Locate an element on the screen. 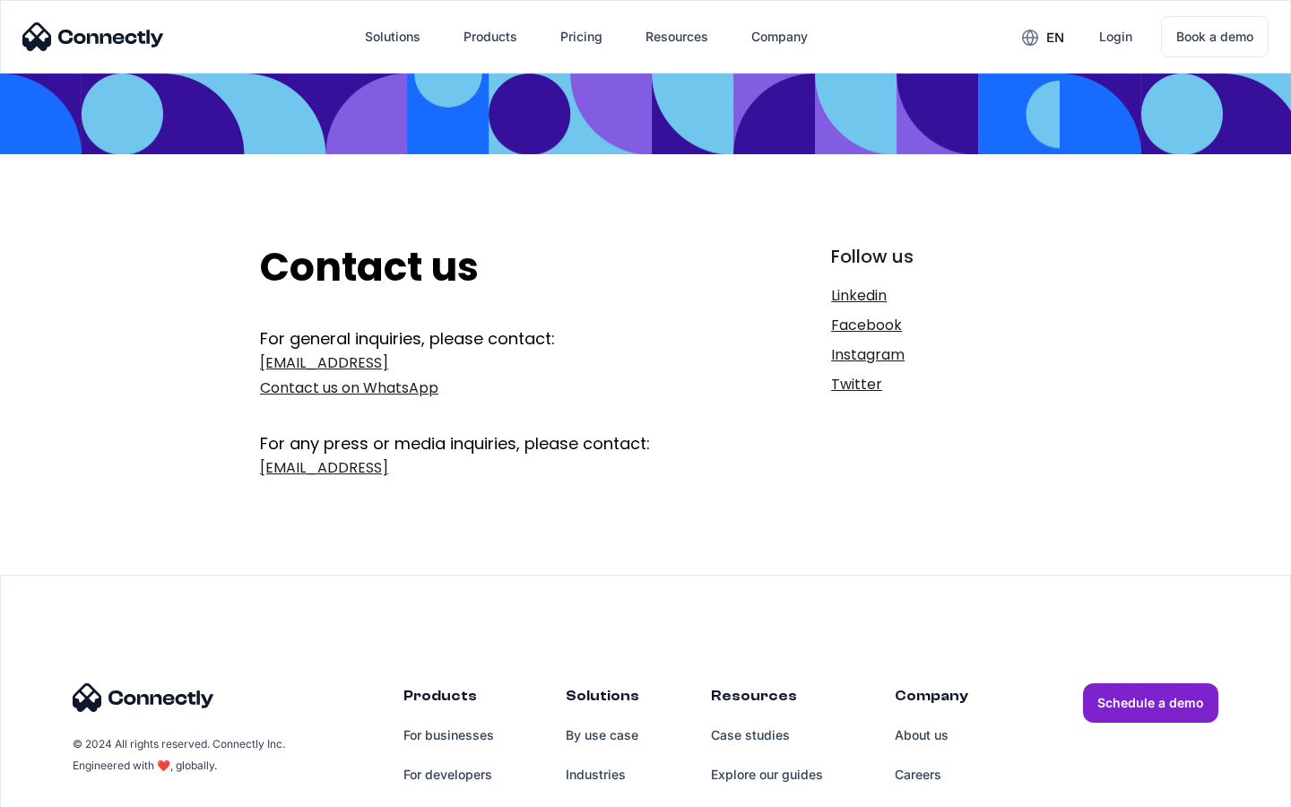 This screenshot has width=1291, height=807. a: Book a demo is located at coordinates (1215, 37).